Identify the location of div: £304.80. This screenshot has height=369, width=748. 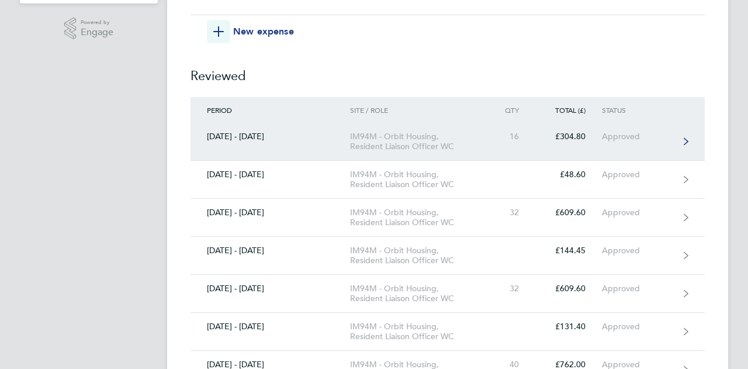
(569, 136).